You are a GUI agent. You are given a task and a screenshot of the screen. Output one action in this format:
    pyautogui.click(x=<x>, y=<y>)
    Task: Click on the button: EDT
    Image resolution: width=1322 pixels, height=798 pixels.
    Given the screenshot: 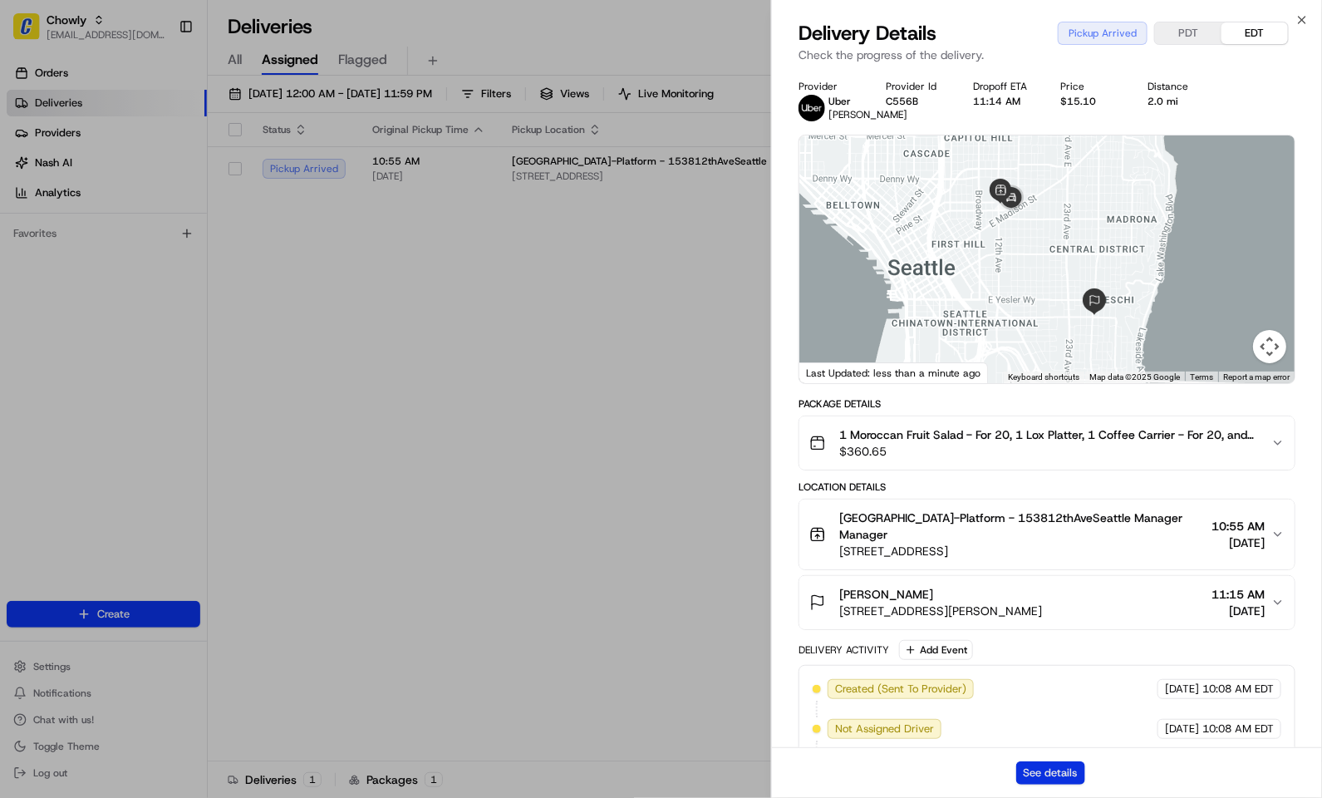 What is the action you would take?
    pyautogui.click(x=1255, y=33)
    